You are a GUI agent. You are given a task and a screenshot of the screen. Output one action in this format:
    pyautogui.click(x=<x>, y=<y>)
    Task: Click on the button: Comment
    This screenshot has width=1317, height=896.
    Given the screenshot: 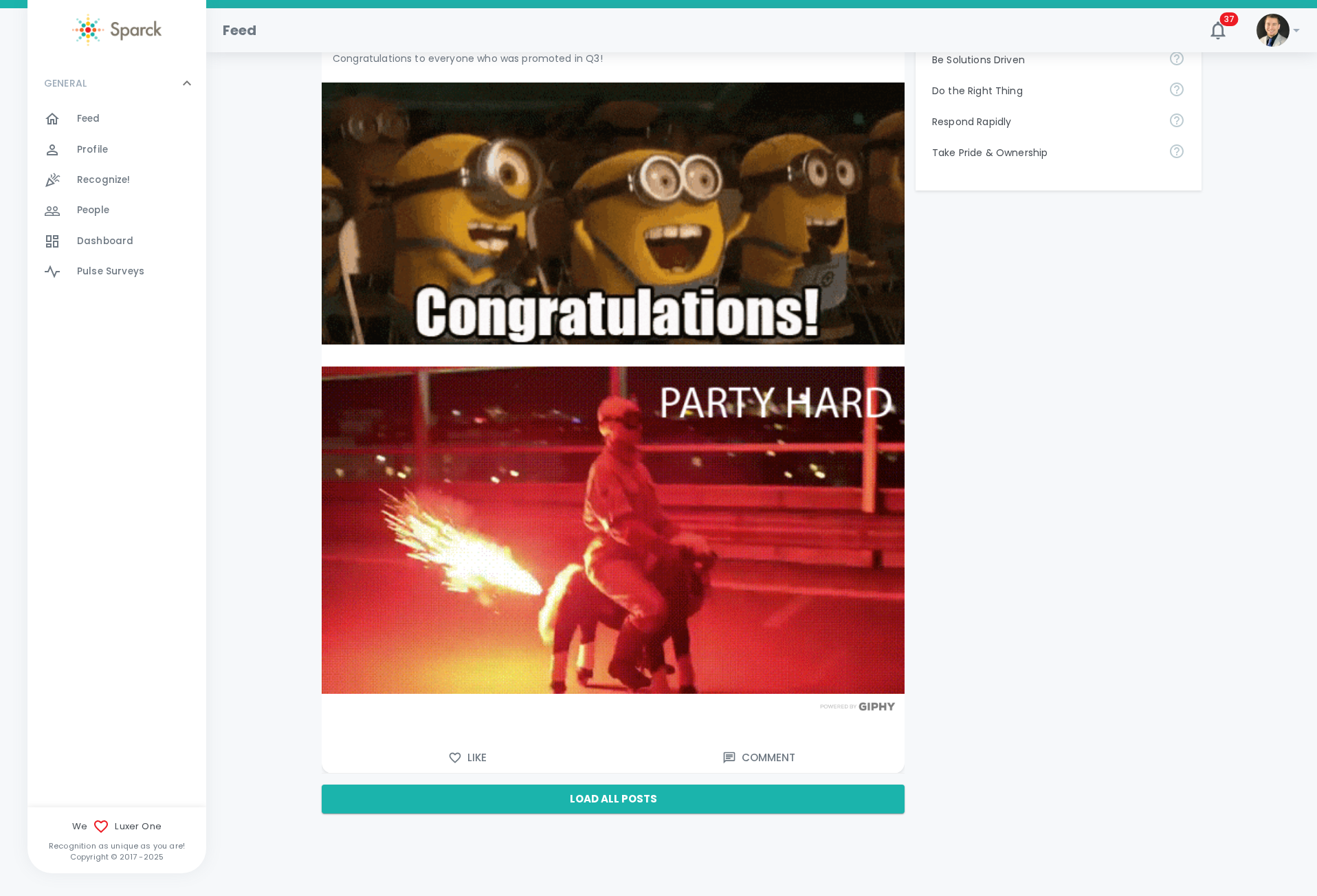 What is the action you would take?
    pyautogui.click(x=759, y=758)
    